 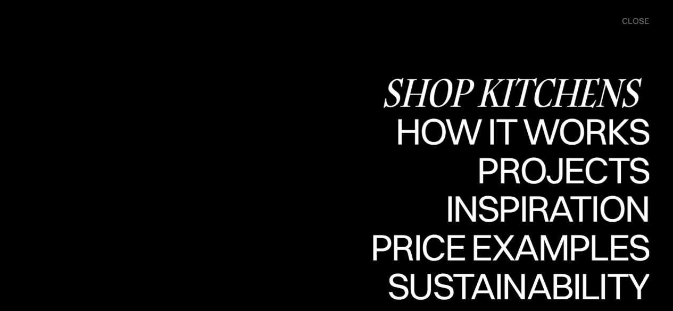 I want to click on a: SustainabilitySustainability, so click(x=513, y=287).